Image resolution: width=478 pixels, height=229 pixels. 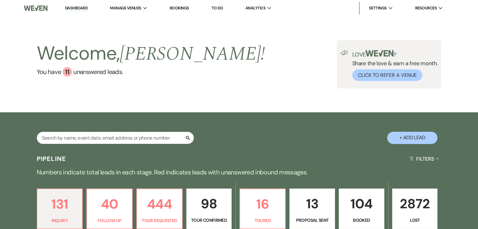 What do you see at coordinates (426, 8) in the screenshot?
I see `span: Resources` at bounding box center [426, 8].